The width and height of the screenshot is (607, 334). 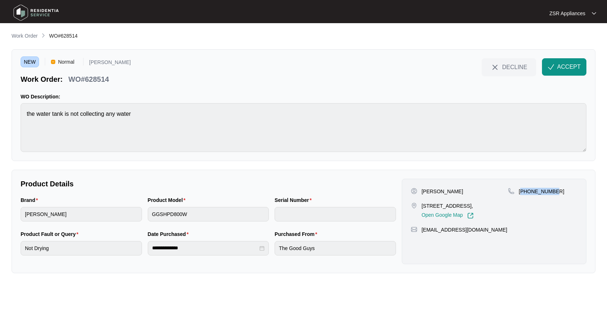 I want to click on button: close-IconDECLINE, so click(x=509, y=67).